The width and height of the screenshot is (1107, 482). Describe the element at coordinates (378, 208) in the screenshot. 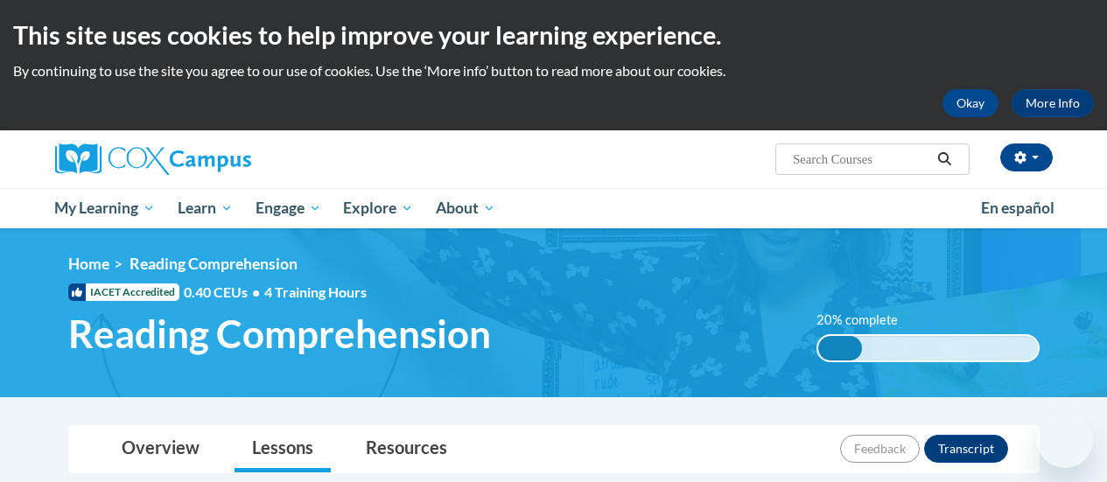

I see `span: Explore` at that location.